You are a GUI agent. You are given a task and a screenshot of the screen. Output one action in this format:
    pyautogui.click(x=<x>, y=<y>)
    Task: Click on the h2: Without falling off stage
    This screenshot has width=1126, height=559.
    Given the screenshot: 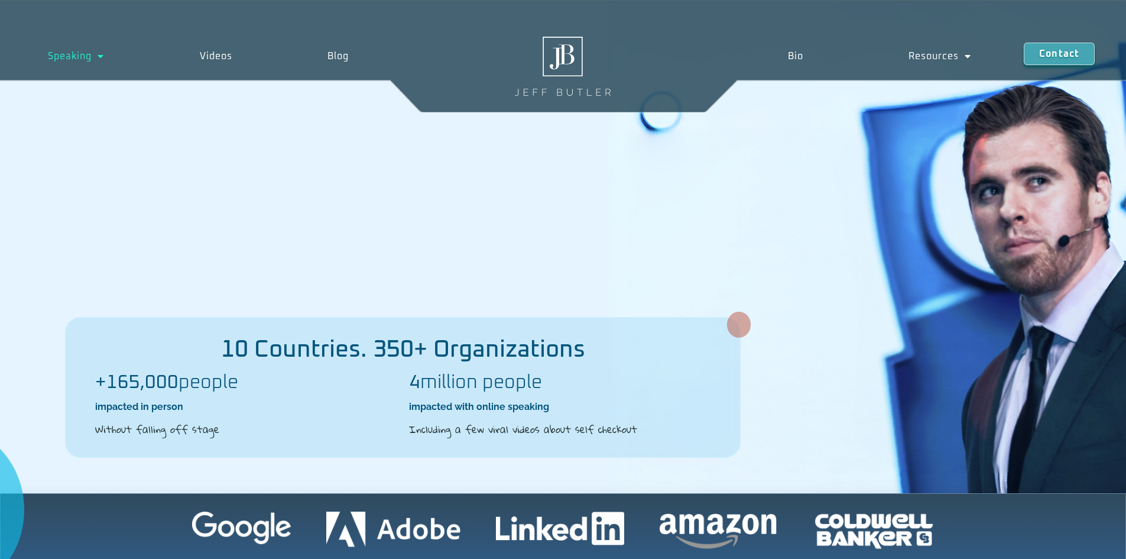 What is the action you would take?
    pyautogui.click(x=246, y=429)
    